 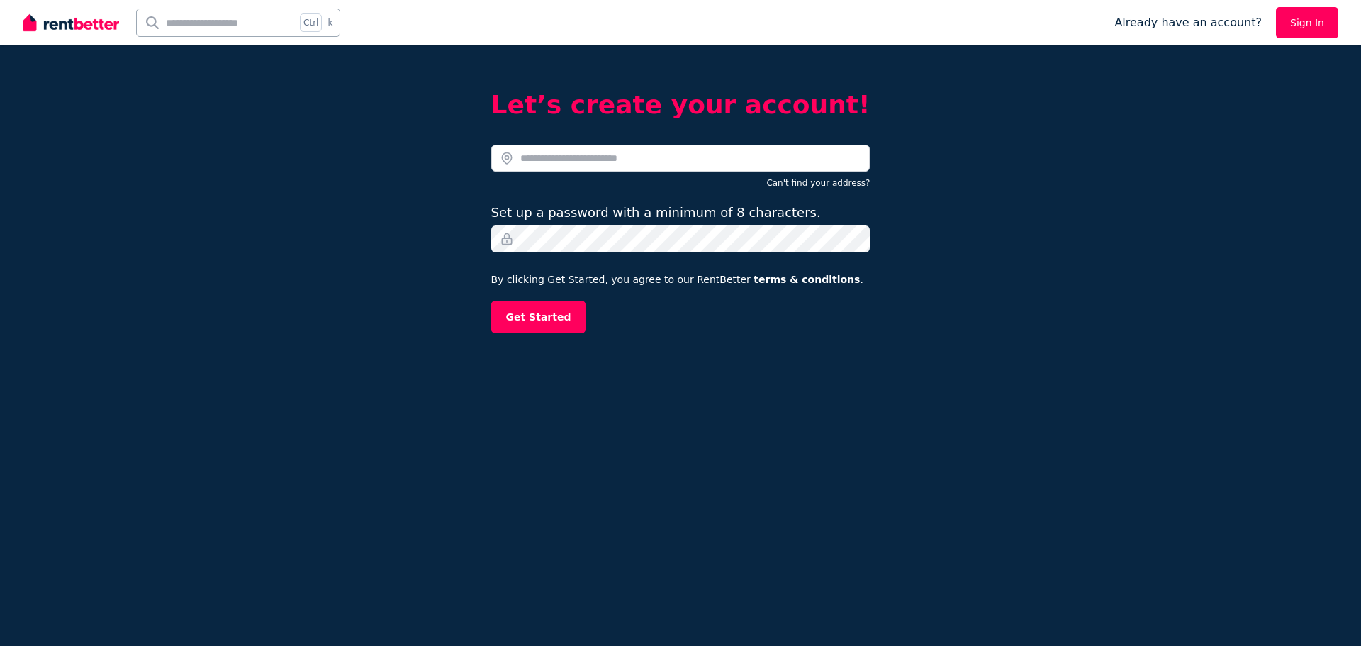 I want to click on h2: Let’s create your account!, so click(x=681, y=105).